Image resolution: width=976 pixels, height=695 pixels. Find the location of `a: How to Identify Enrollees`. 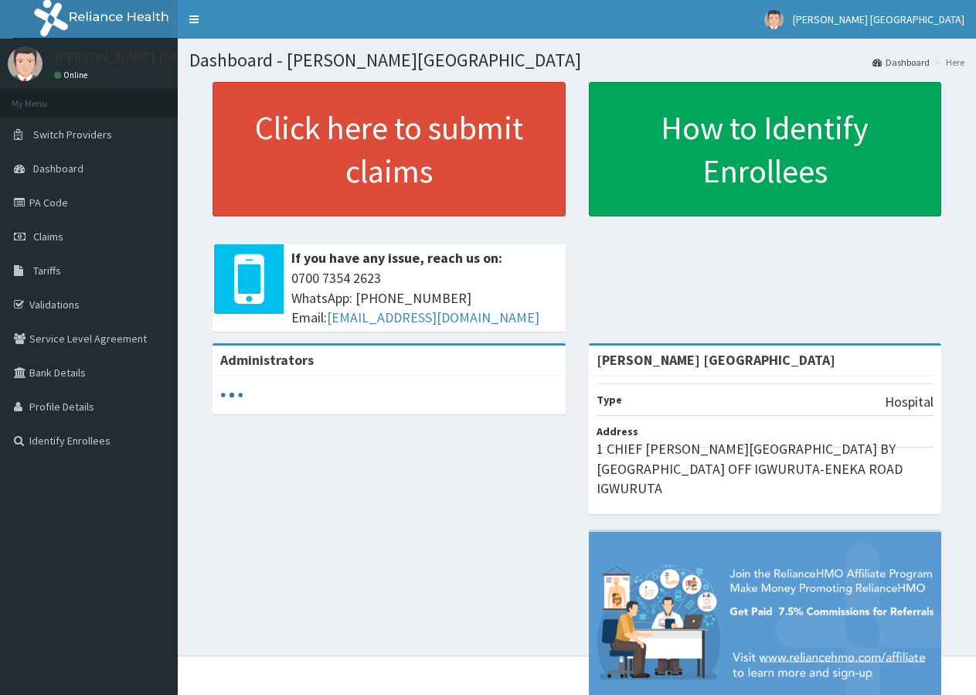

a: How to Identify Enrollees is located at coordinates (765, 149).